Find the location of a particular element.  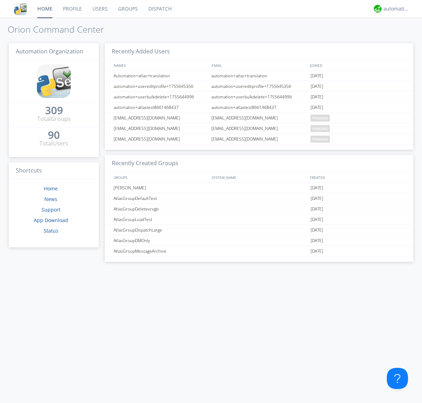

div: Total Groups is located at coordinates (54, 119).